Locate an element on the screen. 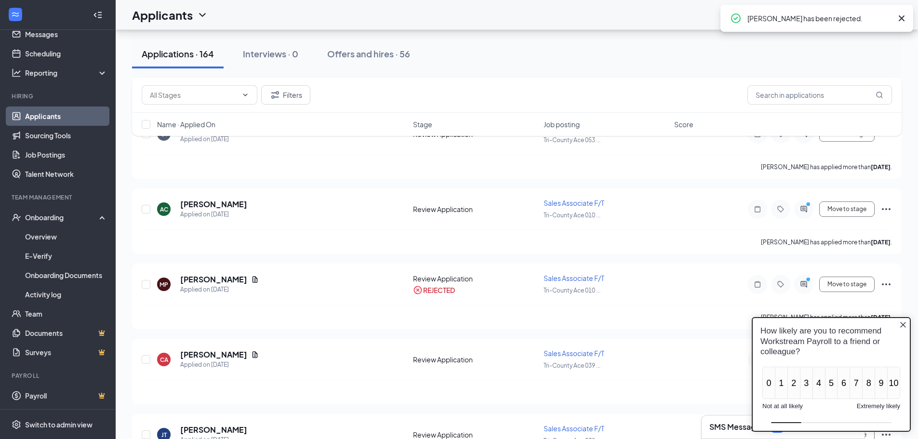 Image resolution: width=918 pixels, height=439 pixels. a: E-Verify is located at coordinates (66, 256).